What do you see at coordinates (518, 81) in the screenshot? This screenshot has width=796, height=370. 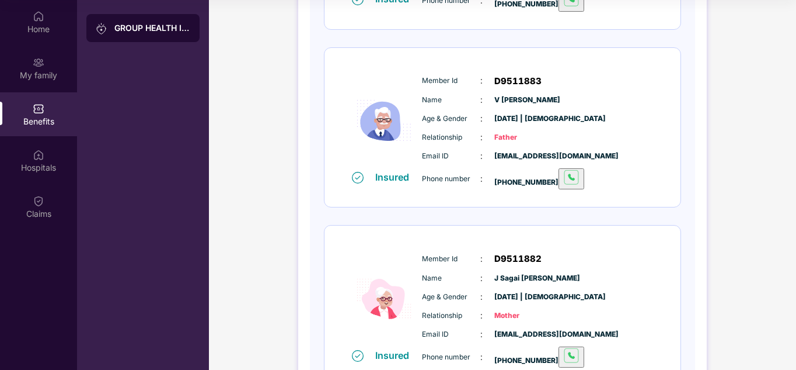 I see `span: D9511883` at bounding box center [518, 81].